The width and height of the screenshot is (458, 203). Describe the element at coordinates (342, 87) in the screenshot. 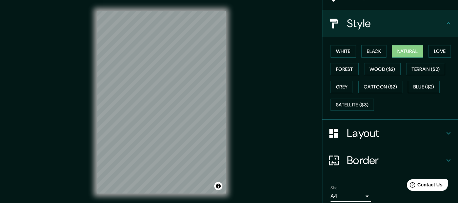

I see `button: Grey` at that location.